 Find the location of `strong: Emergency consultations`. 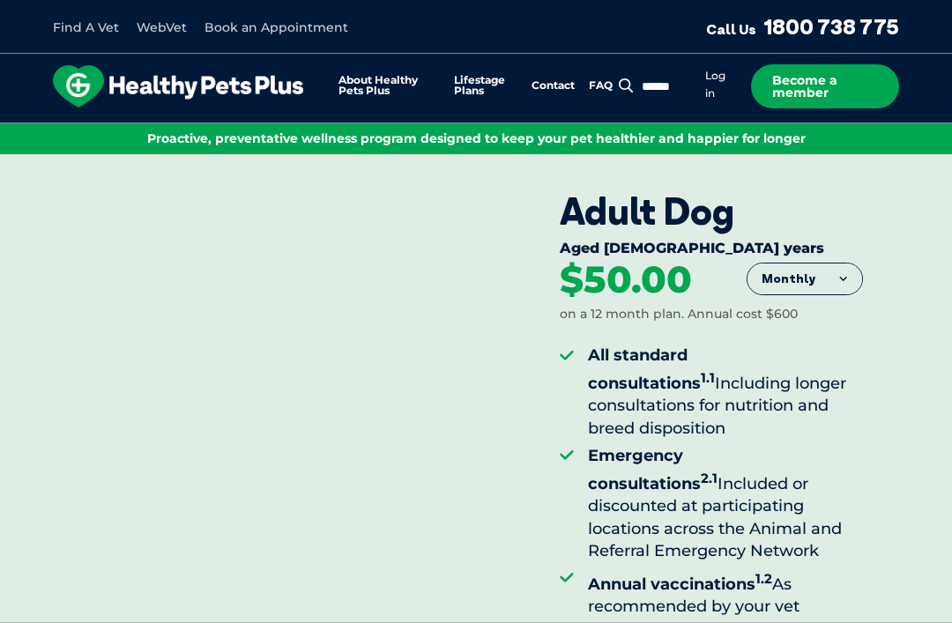

strong: Emergency consultations is located at coordinates (652, 470).